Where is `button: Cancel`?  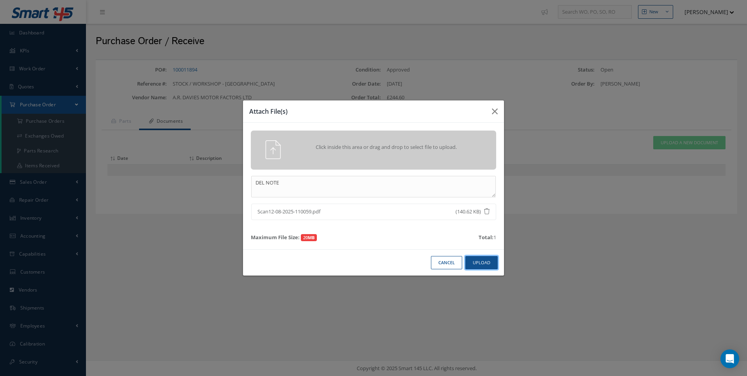
button: Cancel is located at coordinates (446, 262).